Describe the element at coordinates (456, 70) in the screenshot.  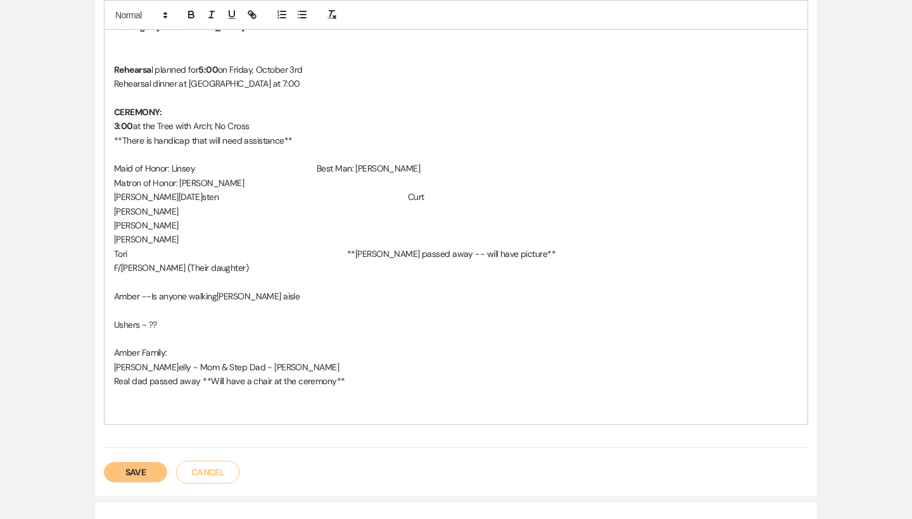
I see `p: l planned for on Friday, October 3rd` at that location.